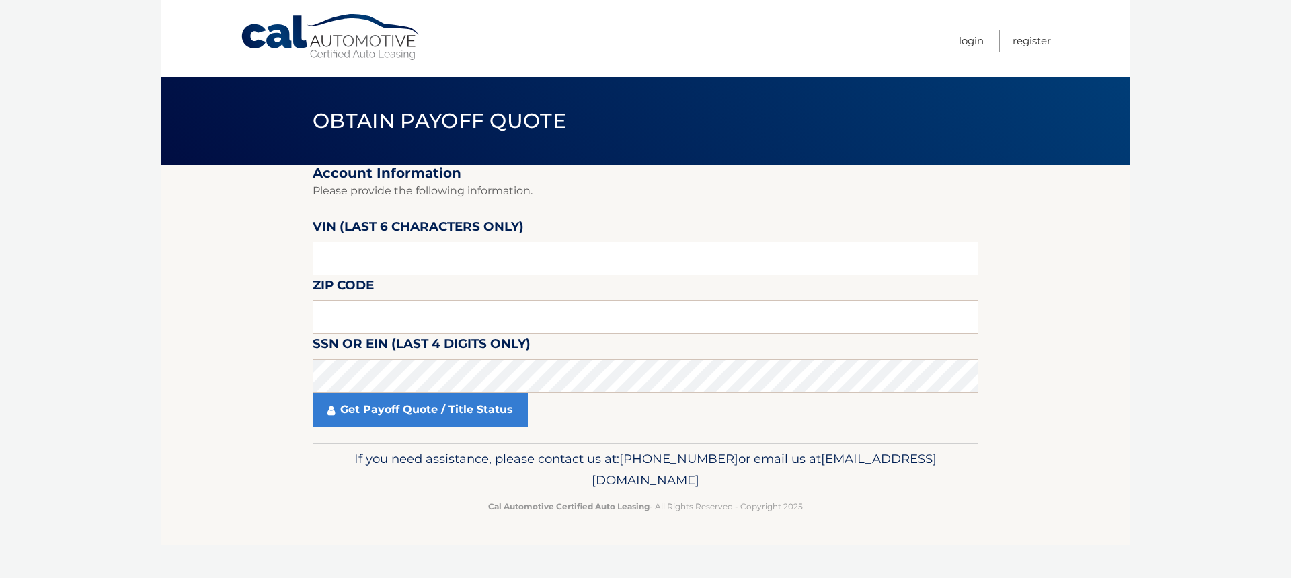 The height and width of the screenshot is (578, 1291). I want to click on p: - All Rights Reserved - Copyright 2025, so click(645, 506).